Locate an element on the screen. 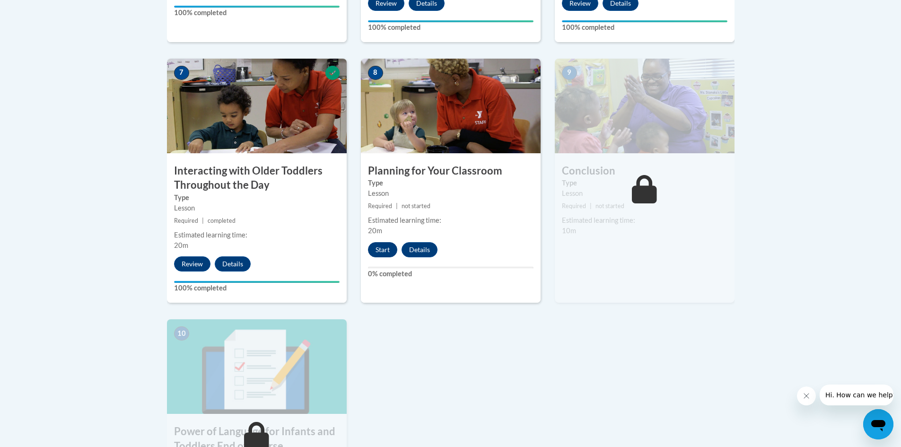 This screenshot has width=901, height=447. h3: Planning for Your Classroom is located at coordinates (451, 171).